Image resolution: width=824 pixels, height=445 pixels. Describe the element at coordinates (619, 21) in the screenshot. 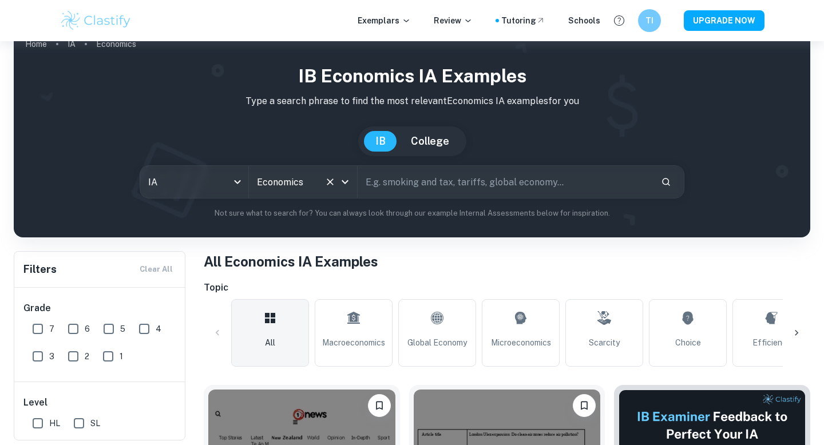

I see `button: Help and Feedback` at that location.